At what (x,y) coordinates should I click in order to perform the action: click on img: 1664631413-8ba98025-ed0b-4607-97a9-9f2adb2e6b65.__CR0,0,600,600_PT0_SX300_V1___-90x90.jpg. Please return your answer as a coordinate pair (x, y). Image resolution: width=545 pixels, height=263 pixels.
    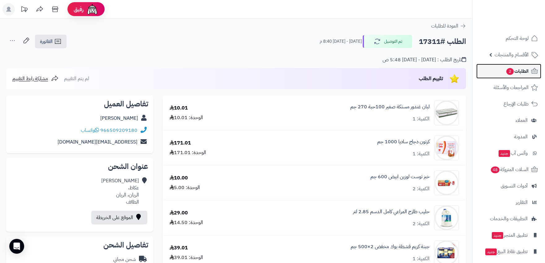
    Looking at the image, I should click on (447, 113).